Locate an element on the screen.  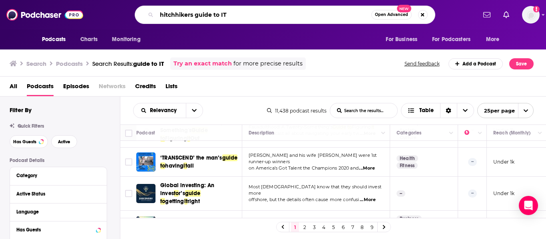
div: Language is located at coordinates (56, 212).